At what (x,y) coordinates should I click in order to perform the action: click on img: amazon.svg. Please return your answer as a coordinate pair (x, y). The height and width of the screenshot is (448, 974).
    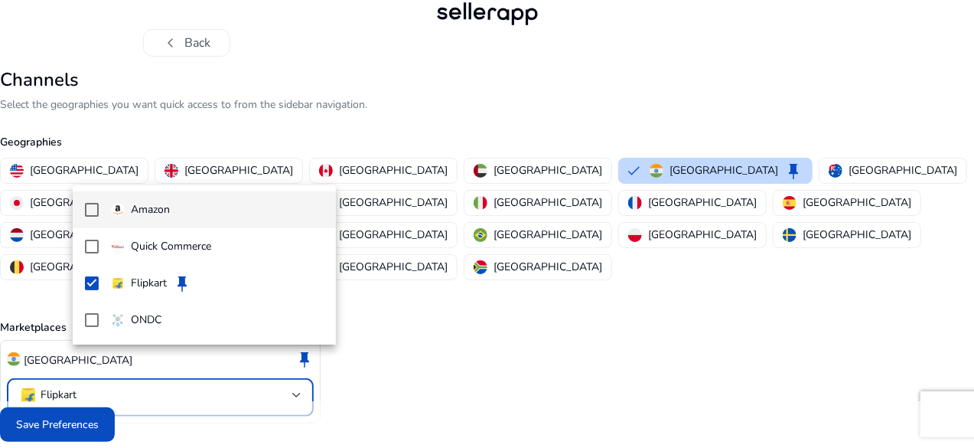
    Looking at the image, I should click on (118, 210).